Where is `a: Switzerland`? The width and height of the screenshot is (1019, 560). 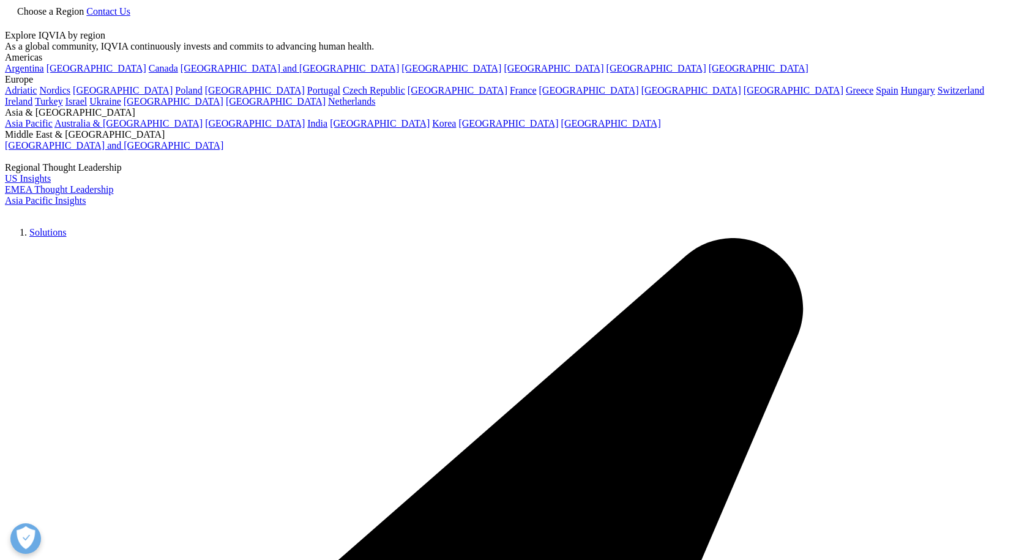
a: Switzerland is located at coordinates (961, 90).